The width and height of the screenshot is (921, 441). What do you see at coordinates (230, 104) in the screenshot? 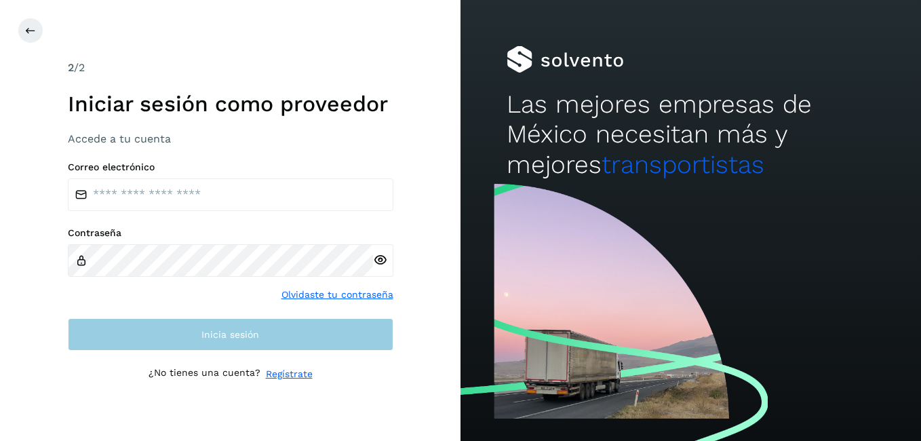
I see `h1: Iniciar sesión como proveedor` at bounding box center [230, 104].